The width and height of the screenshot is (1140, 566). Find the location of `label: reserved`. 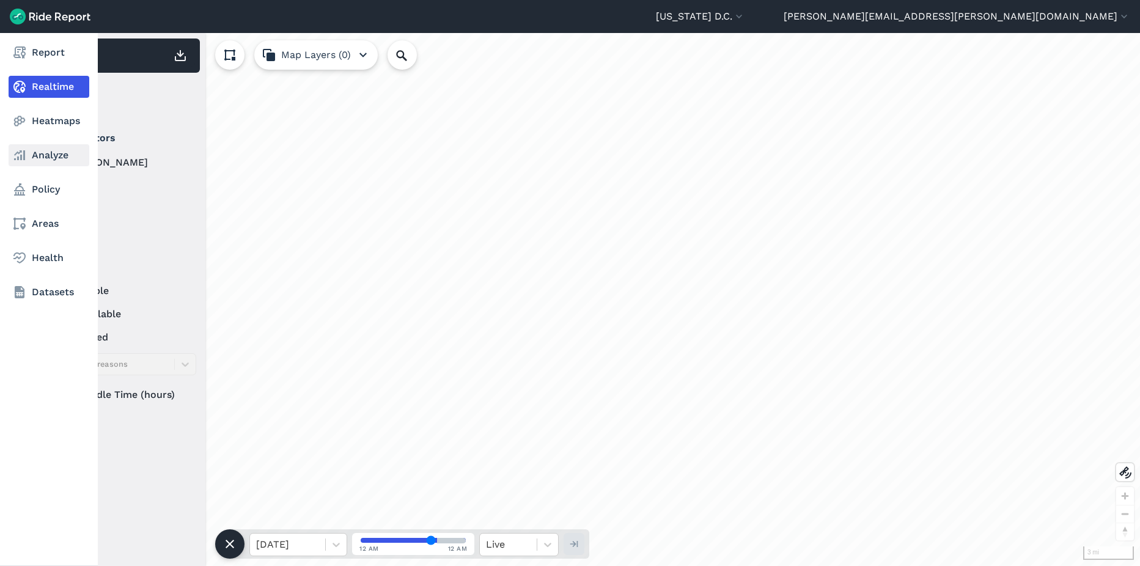

label: reserved is located at coordinates (123, 337).